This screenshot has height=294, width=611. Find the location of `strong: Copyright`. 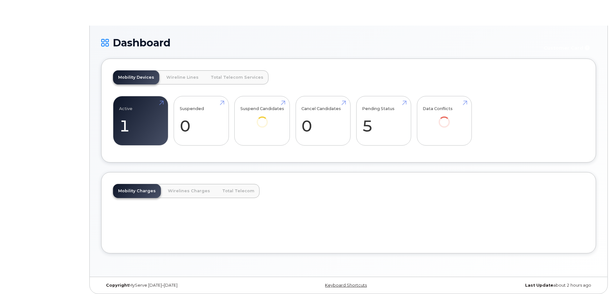

strong: Copyright is located at coordinates (118, 285).